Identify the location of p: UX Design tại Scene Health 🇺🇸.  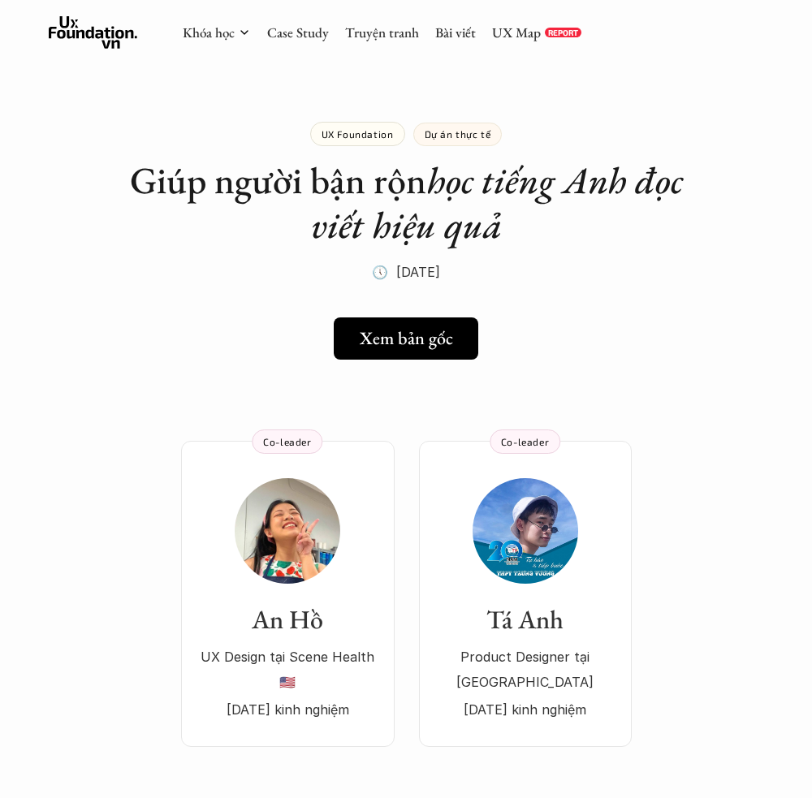
(287, 669).